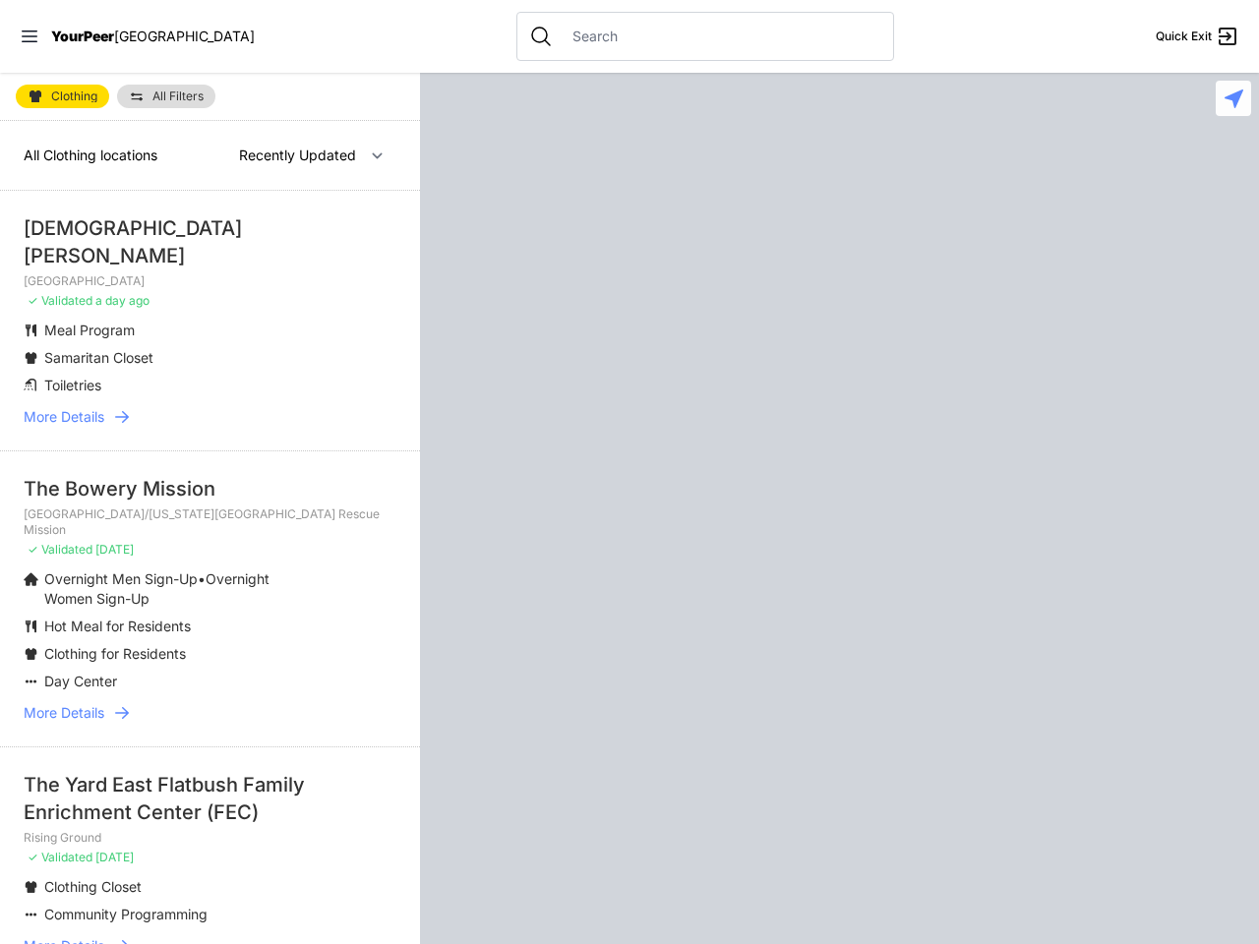 The image size is (1259, 944). What do you see at coordinates (209, 838) in the screenshot?
I see `p: Rising Ground` at bounding box center [209, 838].